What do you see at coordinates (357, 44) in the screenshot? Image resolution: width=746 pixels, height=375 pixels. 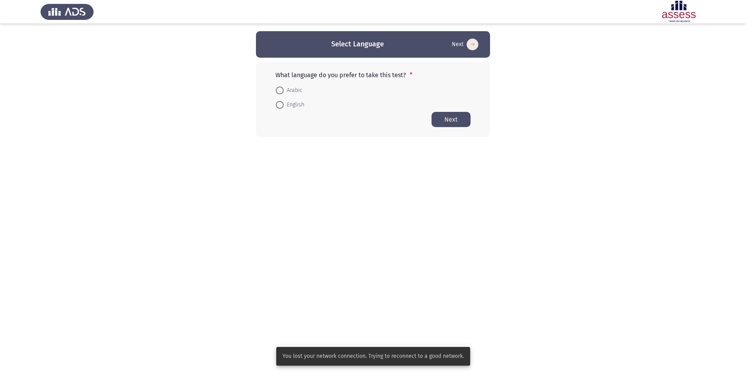 I see `h3: Select Language` at bounding box center [357, 44].